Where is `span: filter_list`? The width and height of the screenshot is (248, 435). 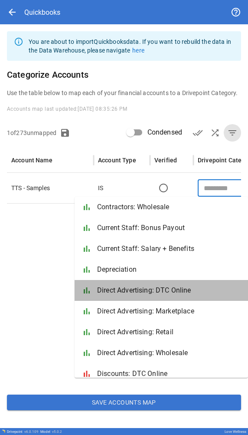 span: filter_list is located at coordinates (233, 133).